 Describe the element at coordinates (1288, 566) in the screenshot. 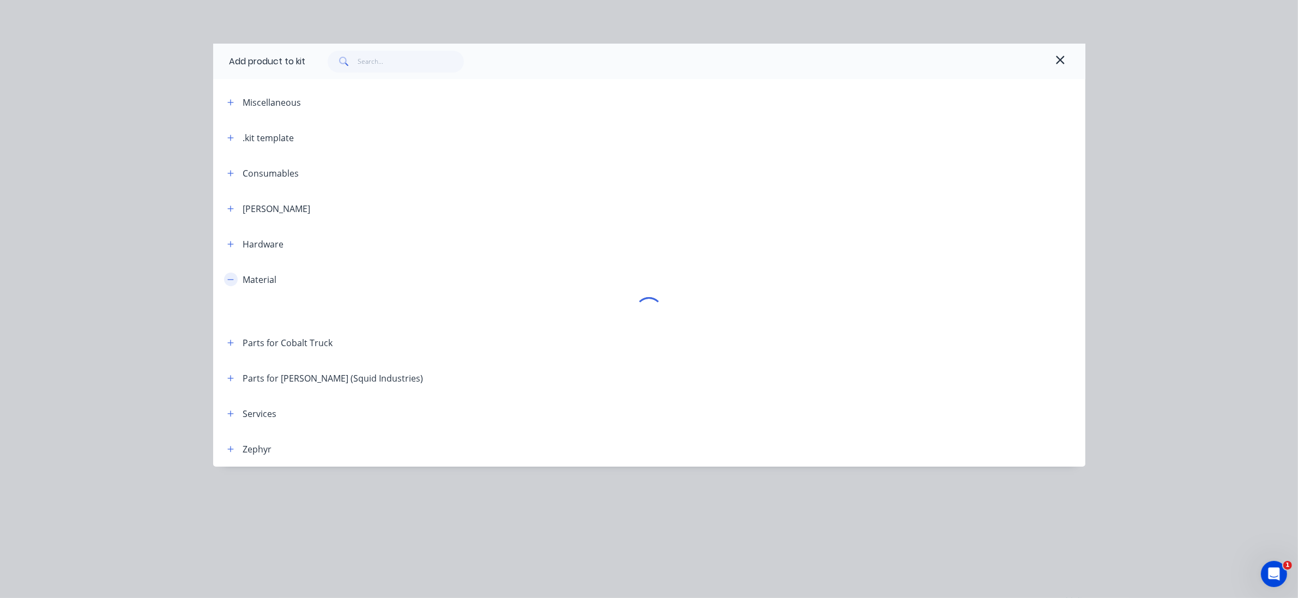

I see `span: 1` at that location.